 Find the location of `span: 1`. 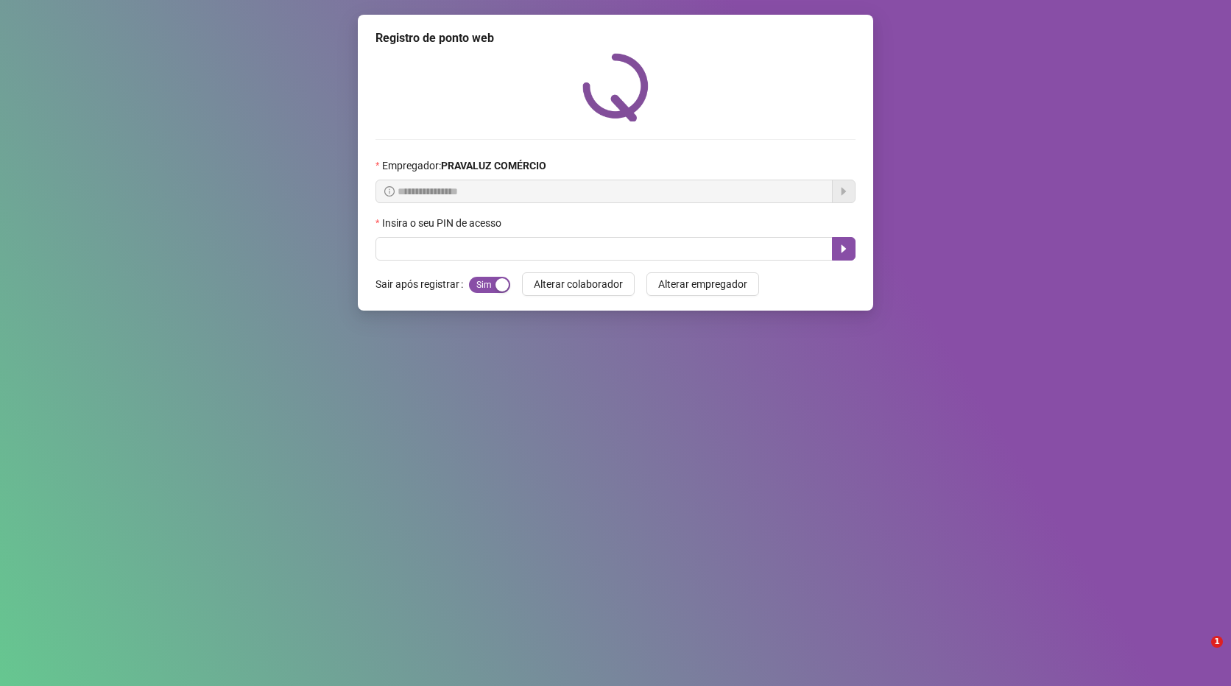

span: 1 is located at coordinates (1217, 642).